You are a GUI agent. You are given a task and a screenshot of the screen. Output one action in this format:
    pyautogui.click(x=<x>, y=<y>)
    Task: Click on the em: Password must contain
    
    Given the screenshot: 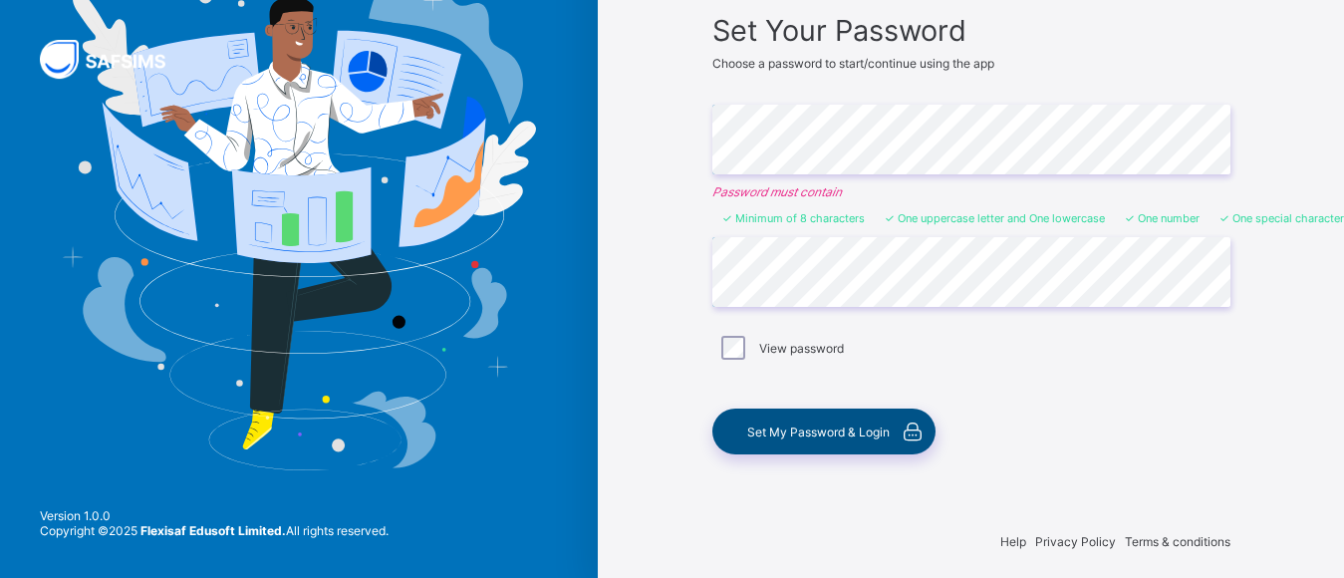 What is the action you would take?
    pyautogui.click(x=971, y=191)
    